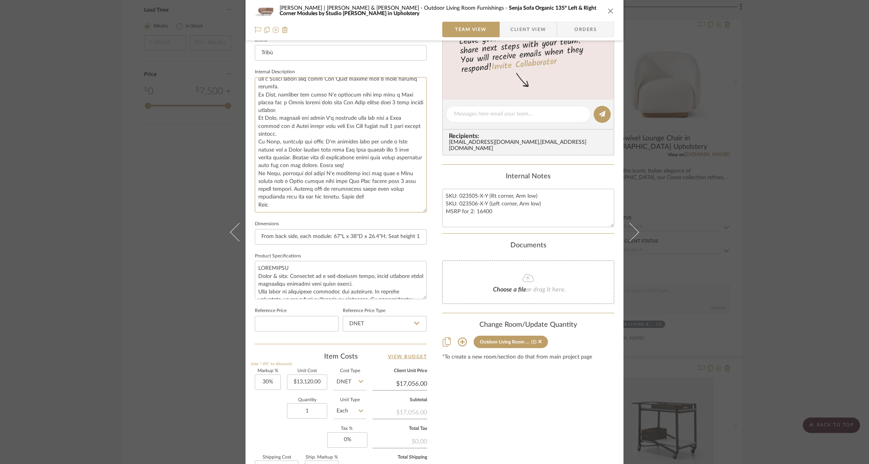 The width and height of the screenshot is (869, 464). What do you see at coordinates (528, 29) in the screenshot?
I see `span: Client View` at bounding box center [528, 29].